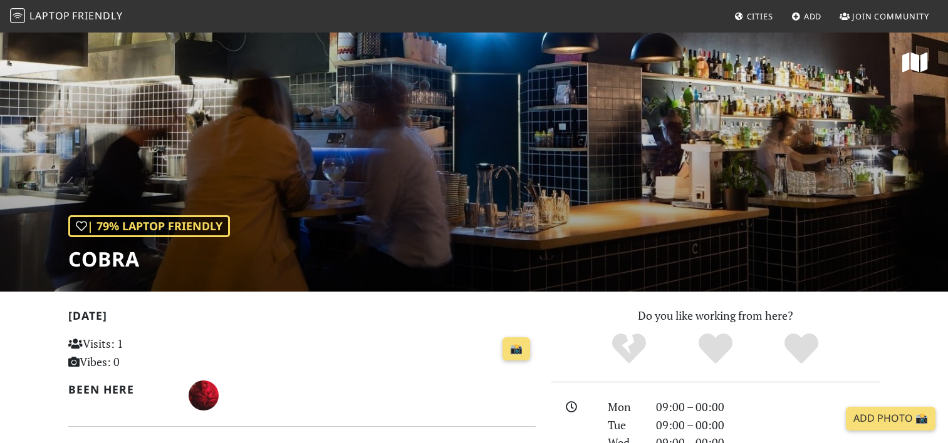  What do you see at coordinates (890, 419) in the screenshot?
I see `a: Add Photo 📸` at bounding box center [890, 419].